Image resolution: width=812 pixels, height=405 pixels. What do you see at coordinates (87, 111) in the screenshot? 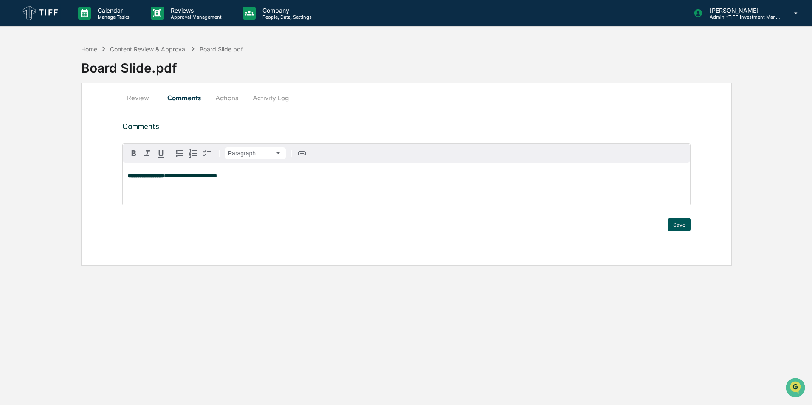
I see `span: Attestations` at bounding box center [87, 111].